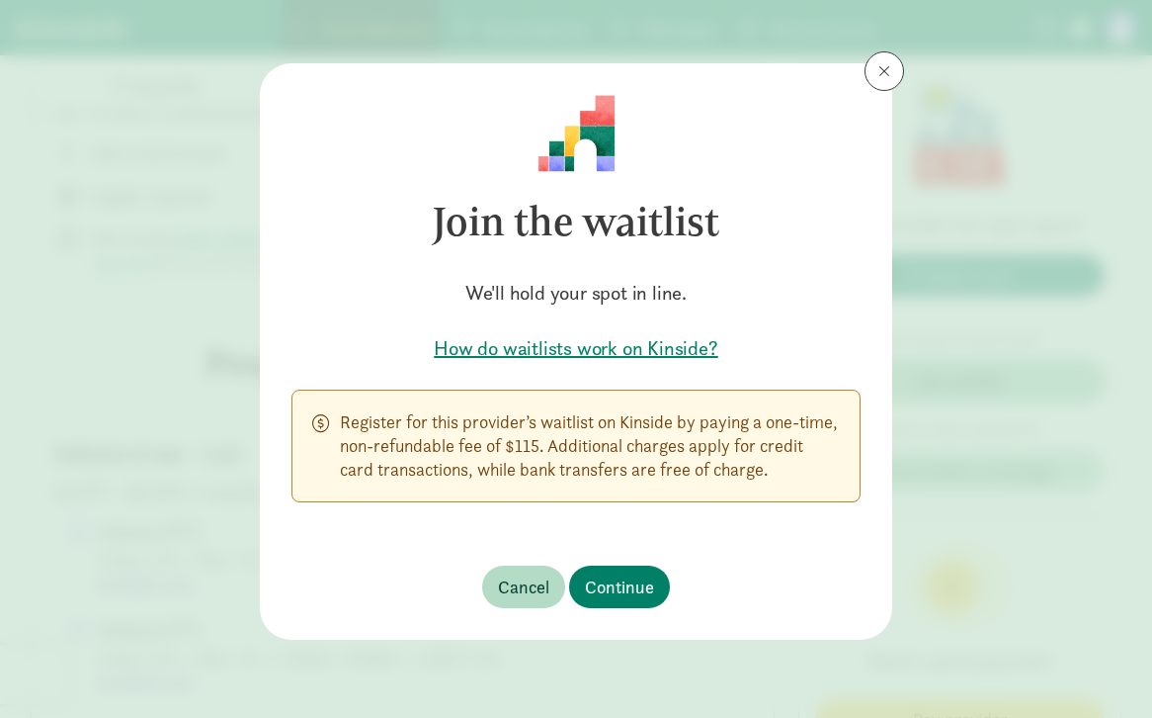 The width and height of the screenshot is (1152, 718). I want to click on p: Register for this provider’s waitlist on Kinside by paying a one-time, non-refundable fee of $115..., so click(590, 446).